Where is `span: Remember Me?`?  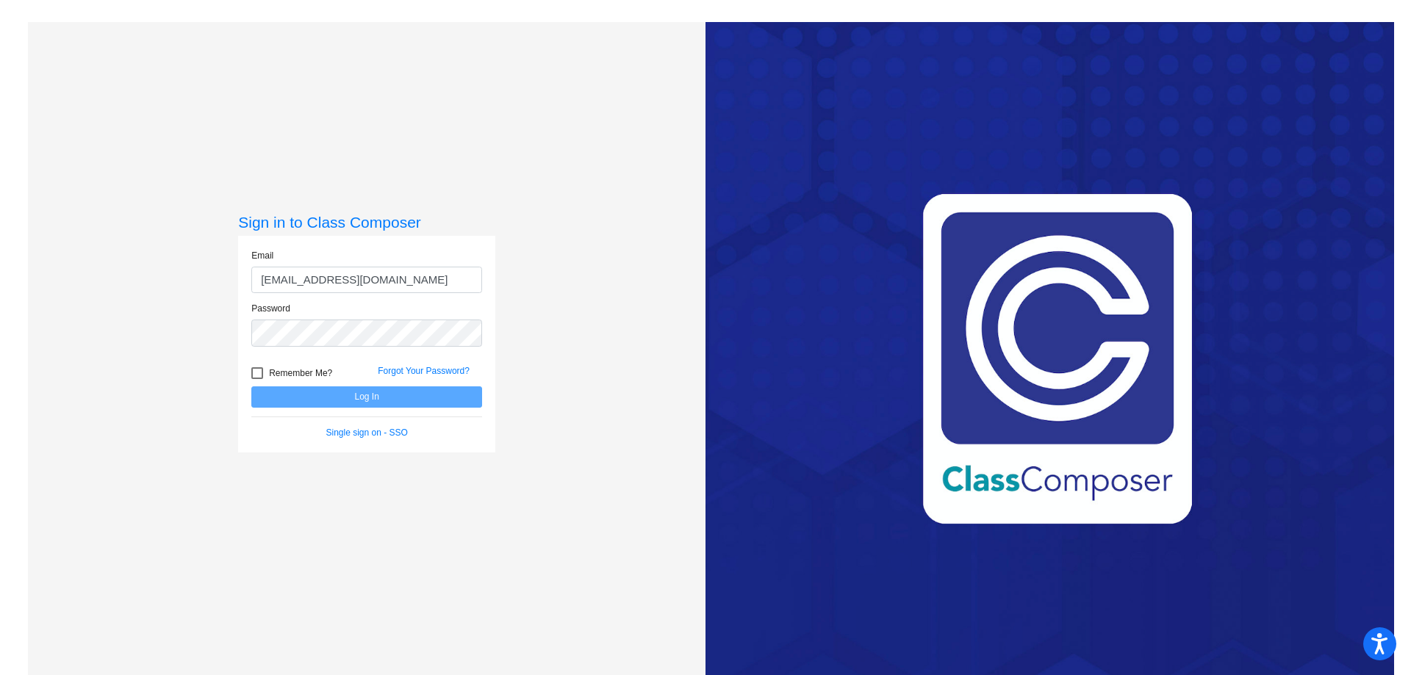 span: Remember Me? is located at coordinates (301, 373).